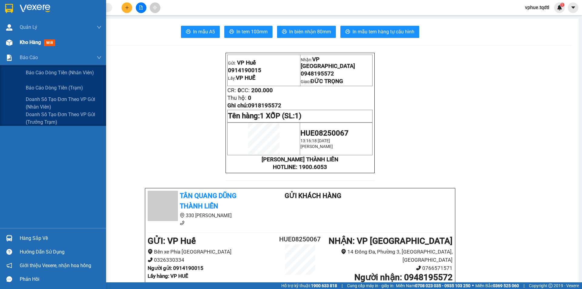 This screenshot has width=582, height=289. What do you see at coordinates (29, 57) in the screenshot?
I see `span: Báo cáo` at bounding box center [29, 57].